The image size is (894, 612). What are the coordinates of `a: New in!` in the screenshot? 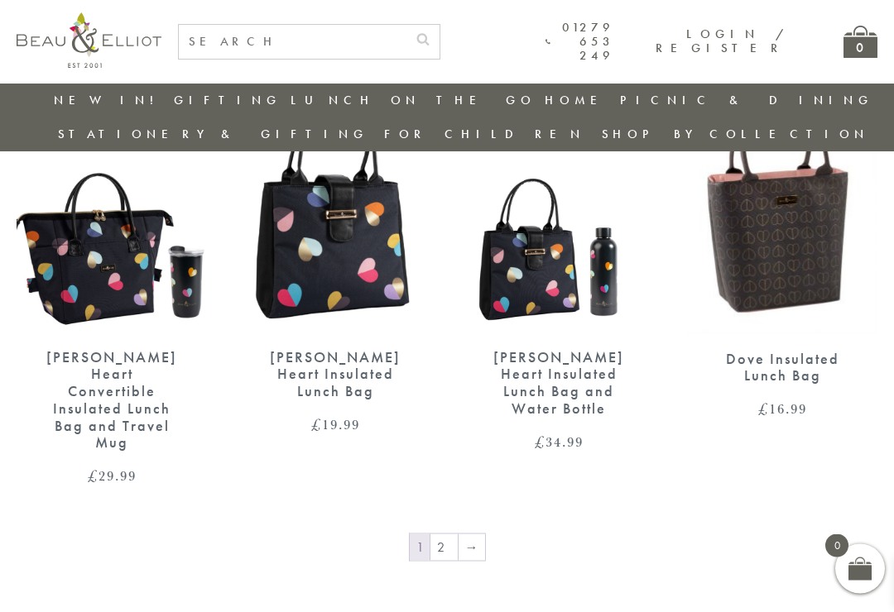 It's located at (109, 100).